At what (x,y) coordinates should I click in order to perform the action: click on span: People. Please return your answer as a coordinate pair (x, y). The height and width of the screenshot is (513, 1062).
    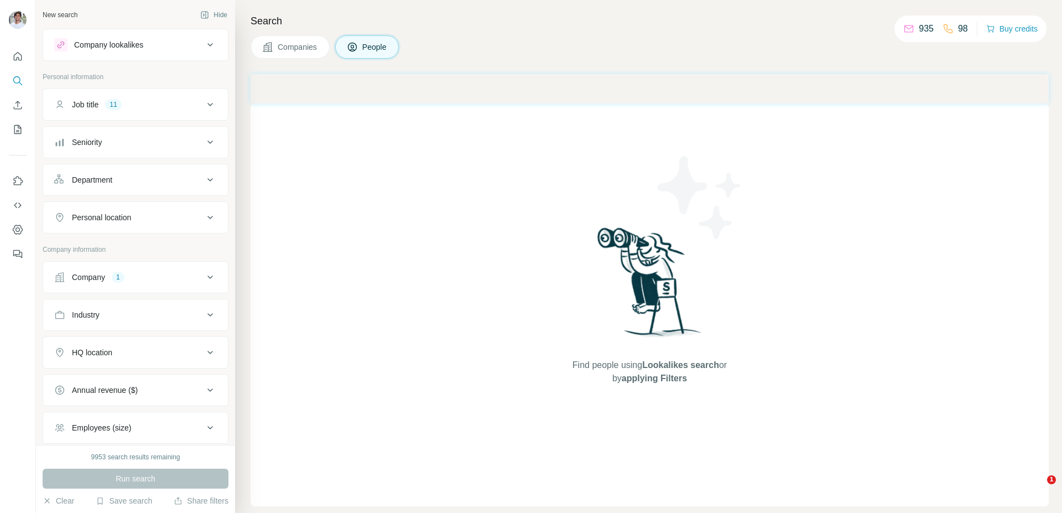
    Looking at the image, I should click on (375, 47).